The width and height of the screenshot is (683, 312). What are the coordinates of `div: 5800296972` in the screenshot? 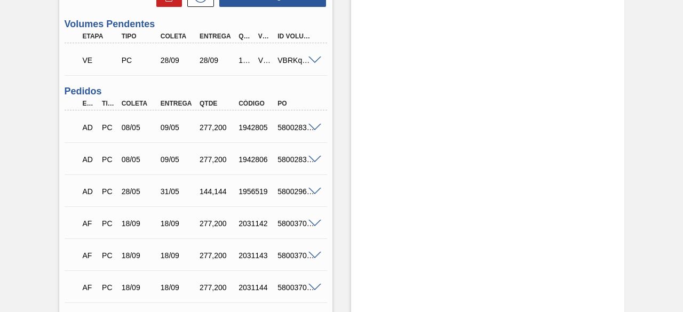 It's located at (296, 192).